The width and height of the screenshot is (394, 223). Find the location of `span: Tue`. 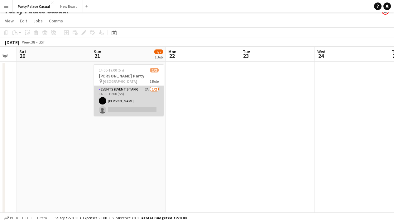

span: Tue is located at coordinates (246, 52).